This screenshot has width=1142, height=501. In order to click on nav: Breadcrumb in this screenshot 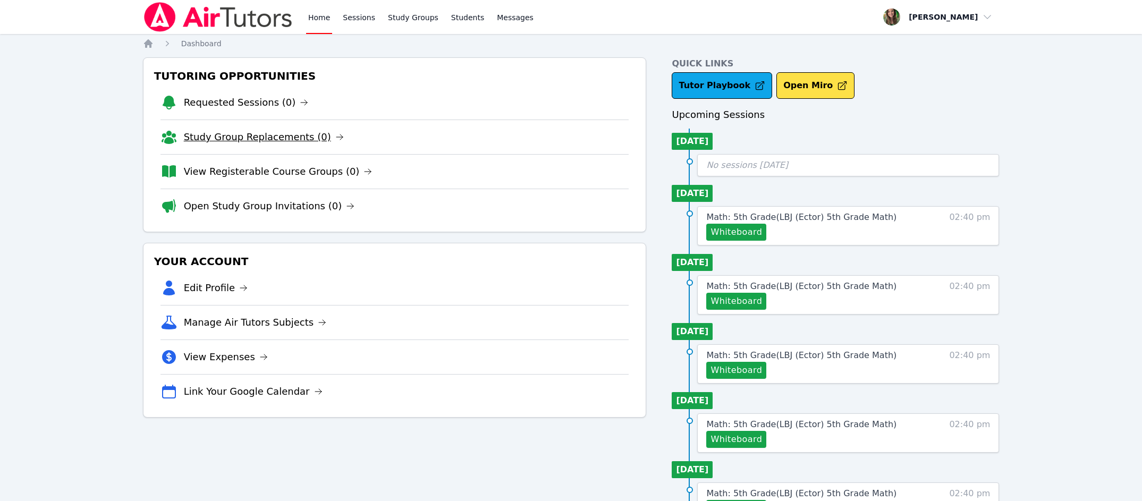, I will do `click(571, 44)`.